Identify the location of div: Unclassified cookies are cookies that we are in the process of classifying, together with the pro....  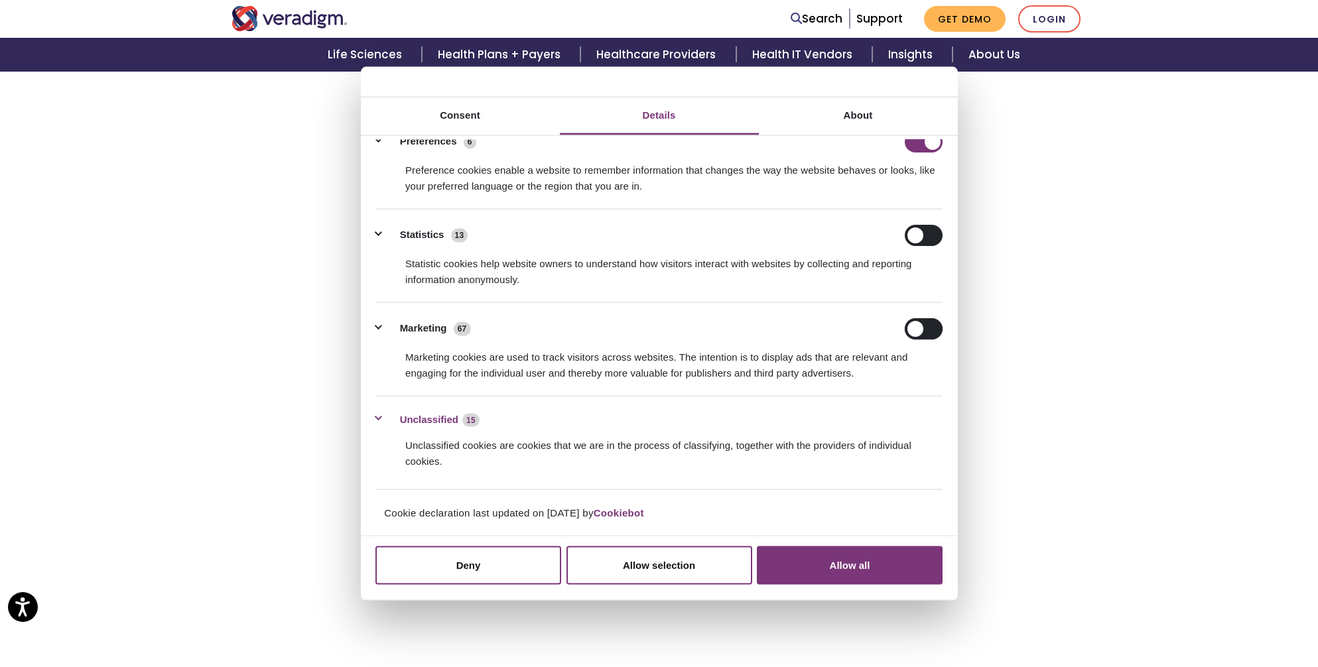
(659, 448).